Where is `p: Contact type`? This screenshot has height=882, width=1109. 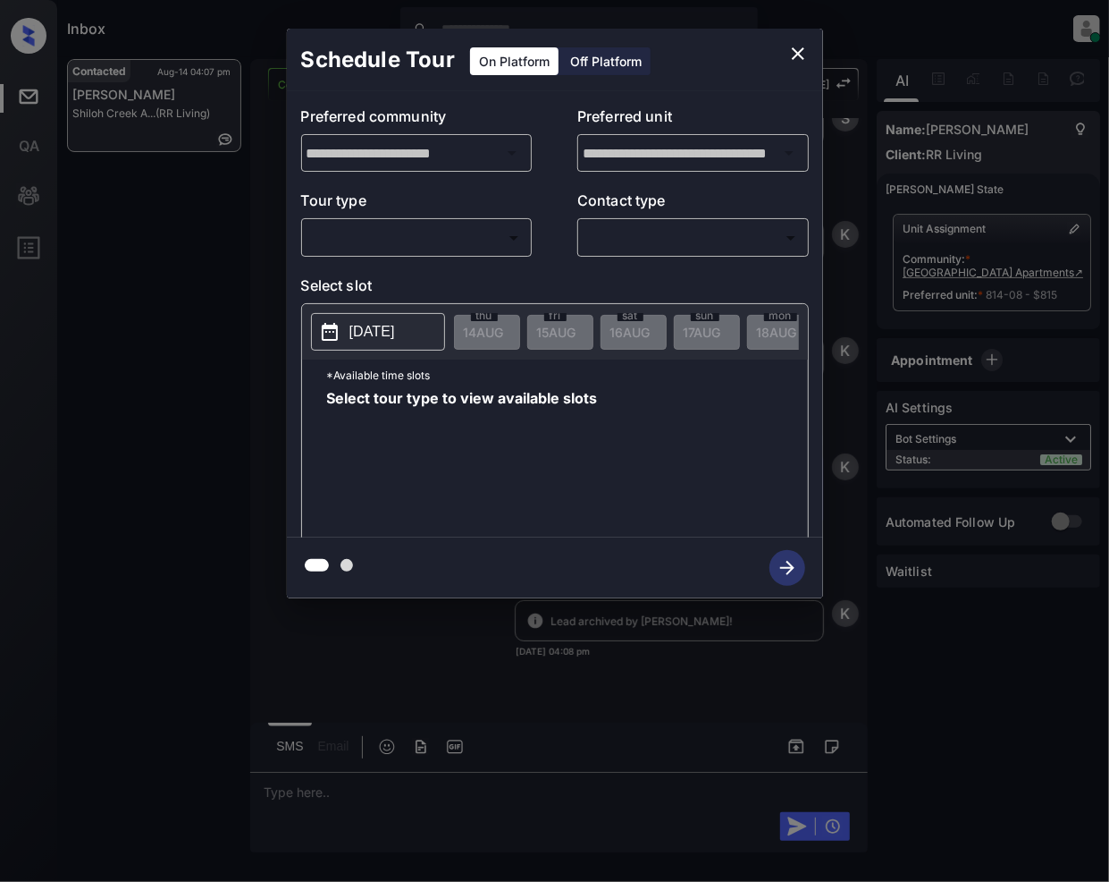 p: Contact type is located at coordinates (693, 204).